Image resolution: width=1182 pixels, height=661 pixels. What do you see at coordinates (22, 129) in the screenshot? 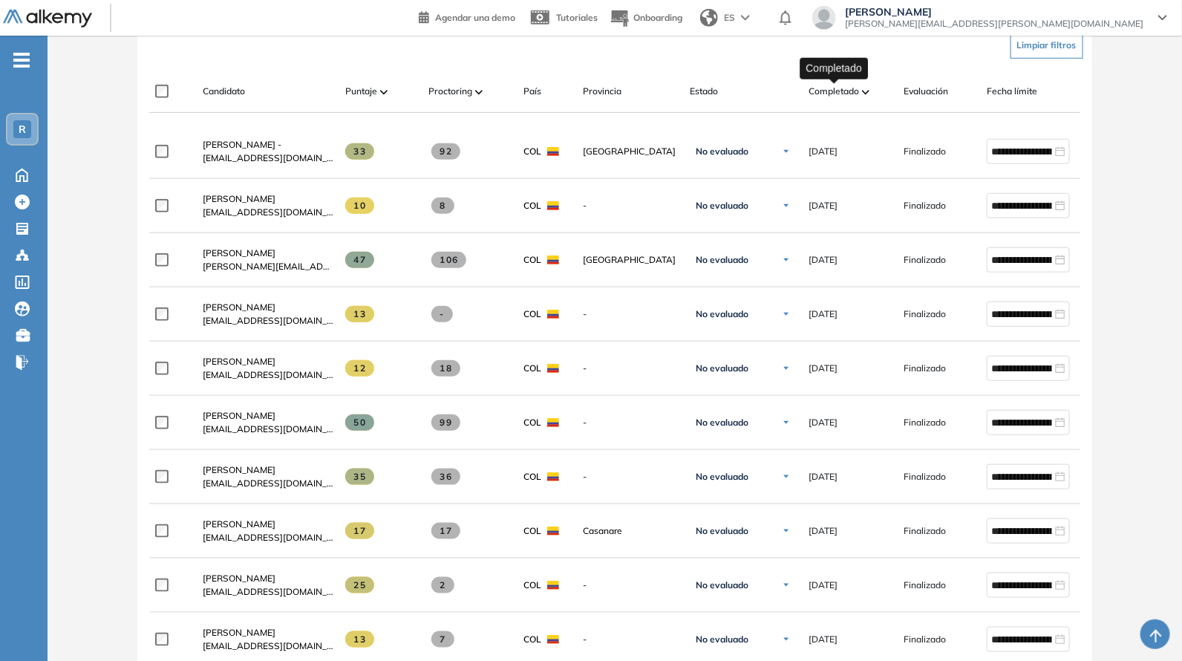
I see `span: R` at bounding box center [22, 129].